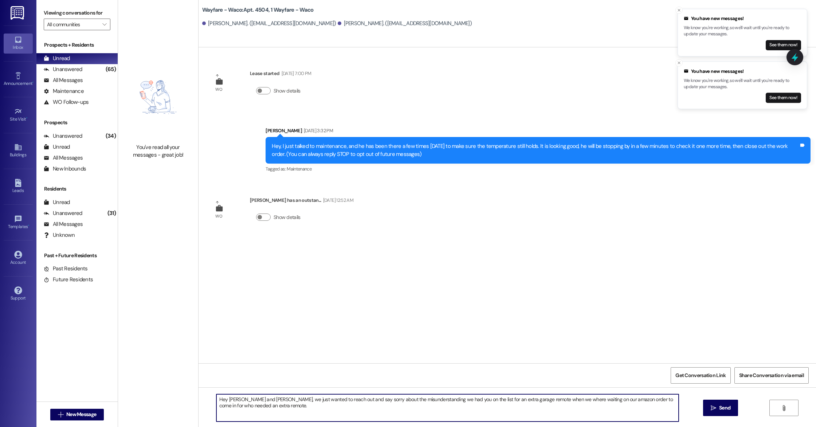 The height and width of the screenshot is (427, 816). I want to click on a: Account, so click(18, 258).